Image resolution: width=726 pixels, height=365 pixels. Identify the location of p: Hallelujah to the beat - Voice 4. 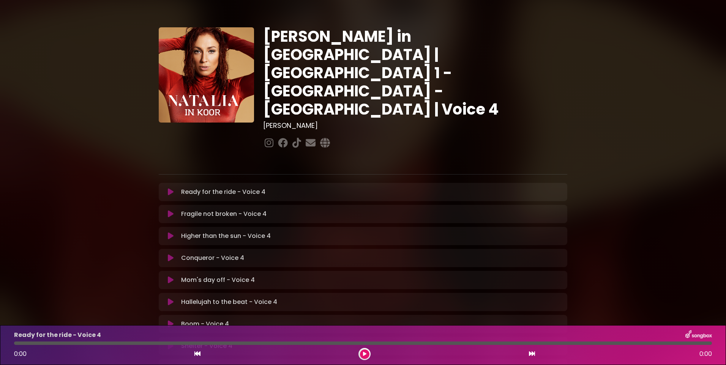
(229, 302).